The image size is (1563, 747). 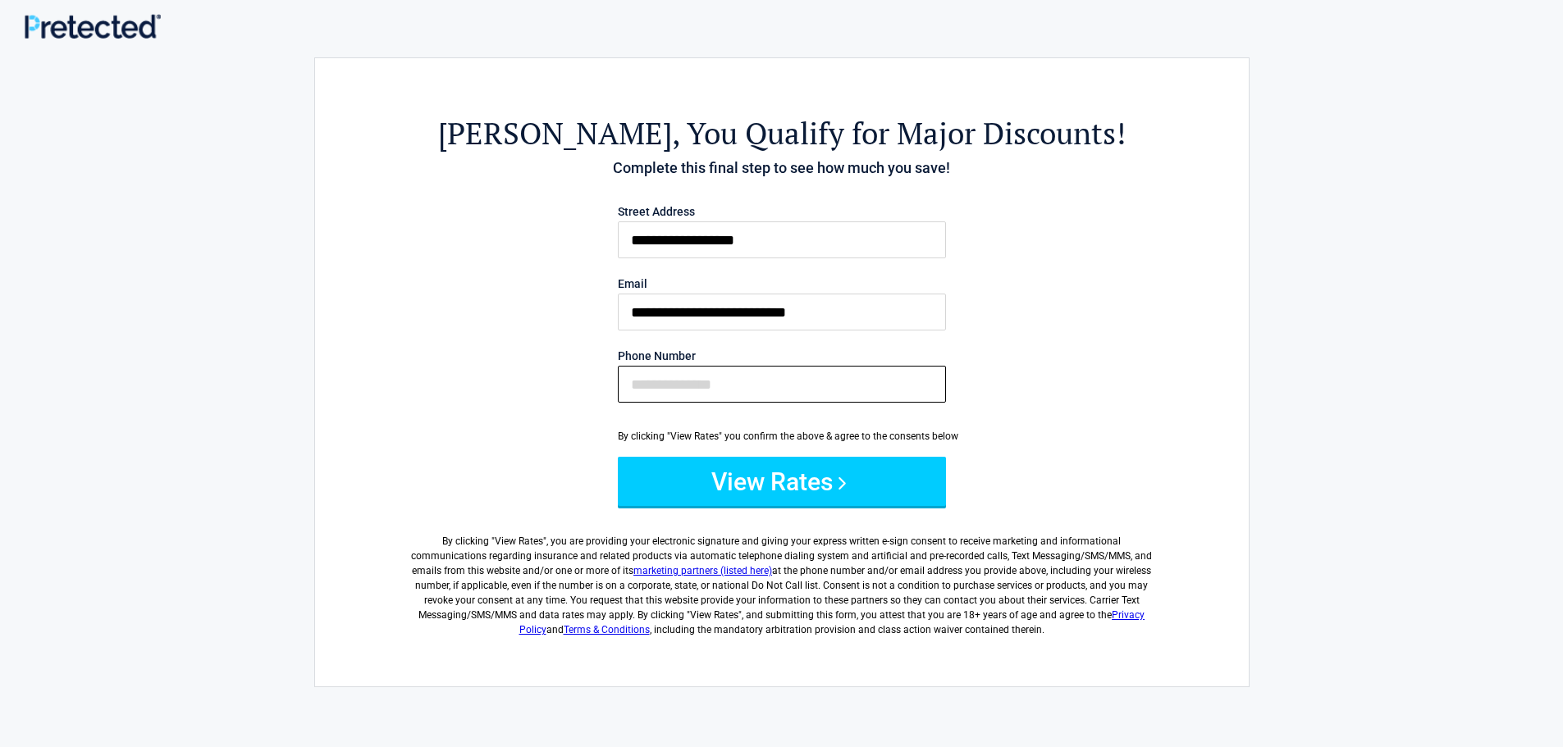 What do you see at coordinates (519, 542) in the screenshot?
I see `span: View Rates` at bounding box center [519, 542].